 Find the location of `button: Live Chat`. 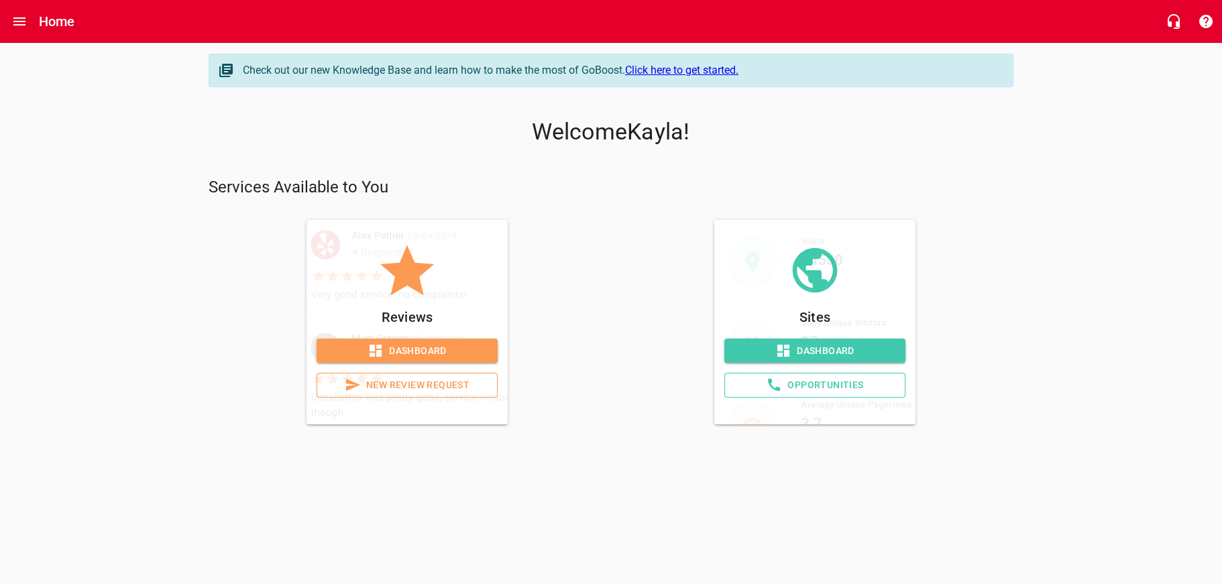

button: Live Chat is located at coordinates (1174, 21).